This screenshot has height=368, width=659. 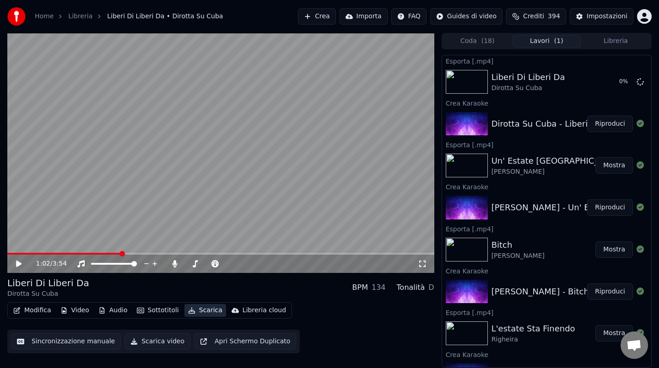 I want to click on button: Crea, so click(x=317, y=16).